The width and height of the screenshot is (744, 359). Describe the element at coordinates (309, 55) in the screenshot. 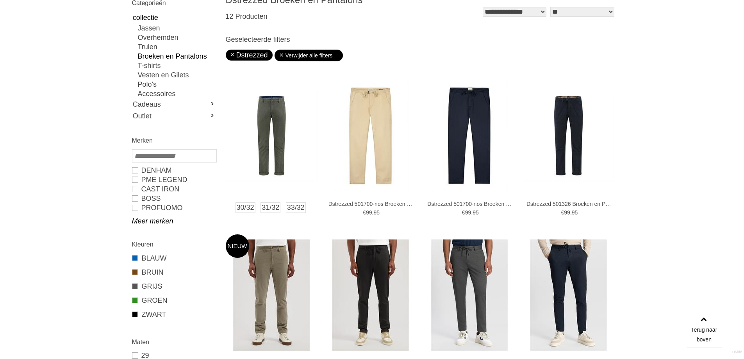

I see `a: Verwijder alle filters` at that location.